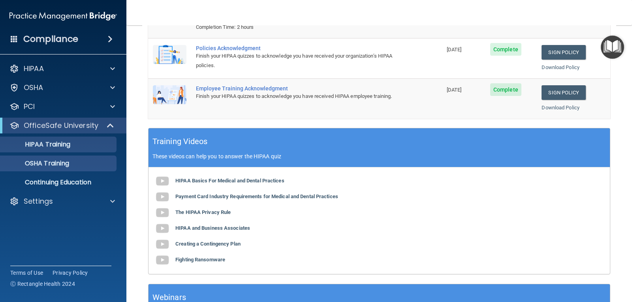 The height and width of the screenshot is (302, 632). Describe the element at coordinates (51, 39) in the screenshot. I see `h4: Compliance` at that location.